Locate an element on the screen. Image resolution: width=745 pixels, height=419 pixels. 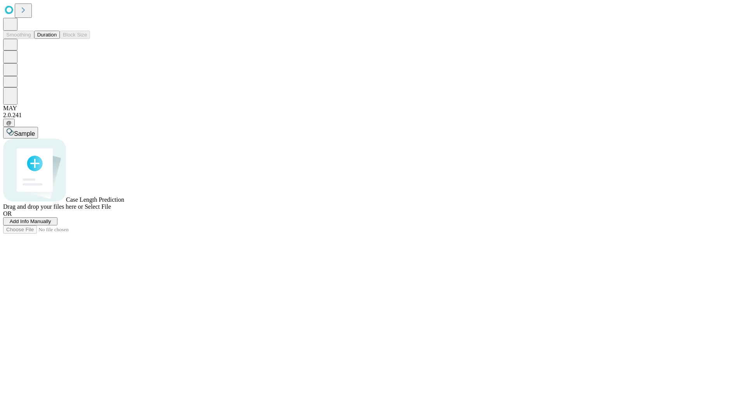
button: Sample is located at coordinates (21, 133).